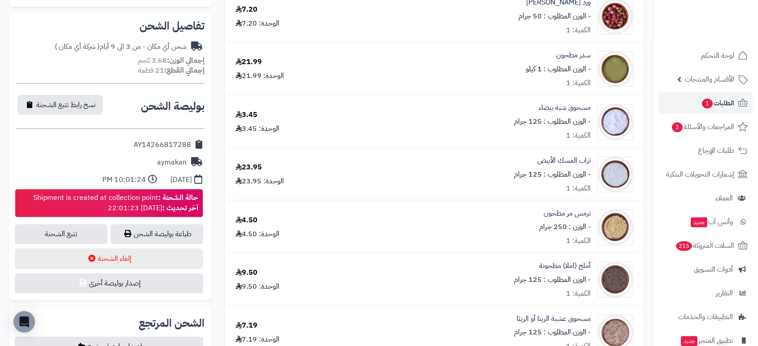 Image resolution: width=758 pixels, height=346 pixels. What do you see at coordinates (246, 326) in the screenshot?
I see `div: 7.19` at bounding box center [246, 326].